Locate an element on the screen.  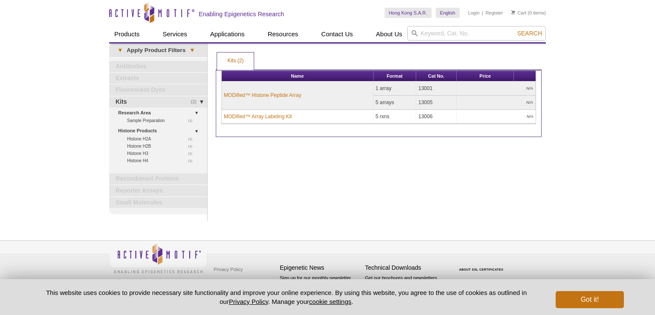
span: (2) is located at coordinates (196, 102).